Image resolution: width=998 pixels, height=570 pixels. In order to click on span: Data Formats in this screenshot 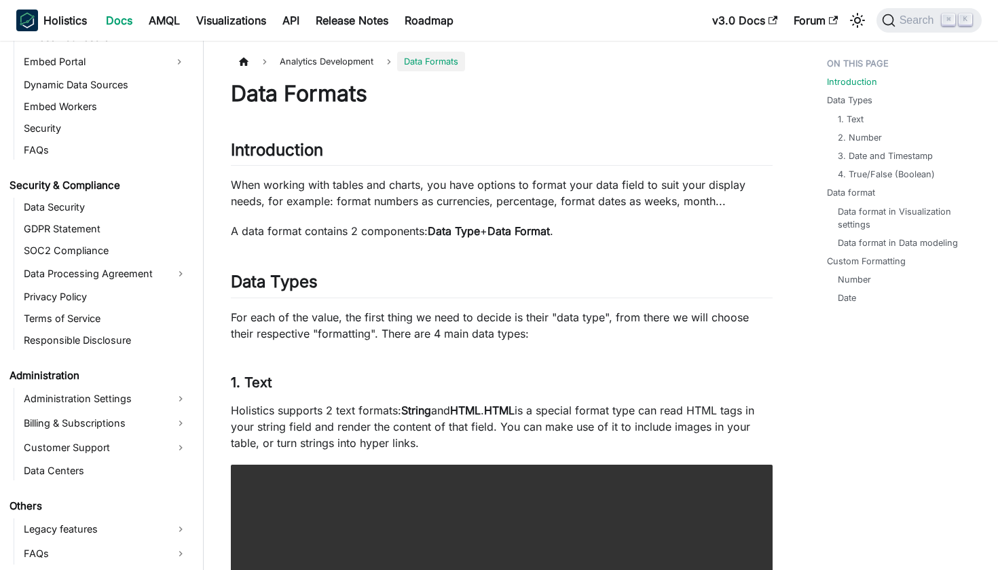, I will do `click(431, 61)`.